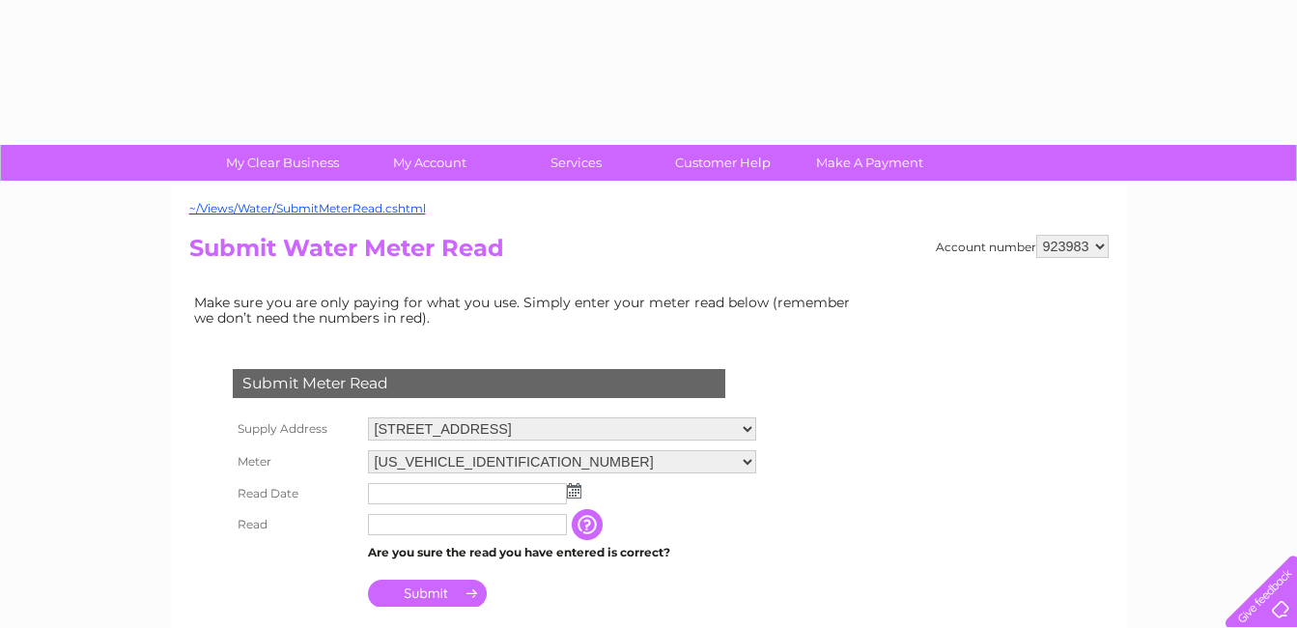  What do you see at coordinates (1022, 246) in the screenshot?
I see `div: Account number` at bounding box center [1022, 246].